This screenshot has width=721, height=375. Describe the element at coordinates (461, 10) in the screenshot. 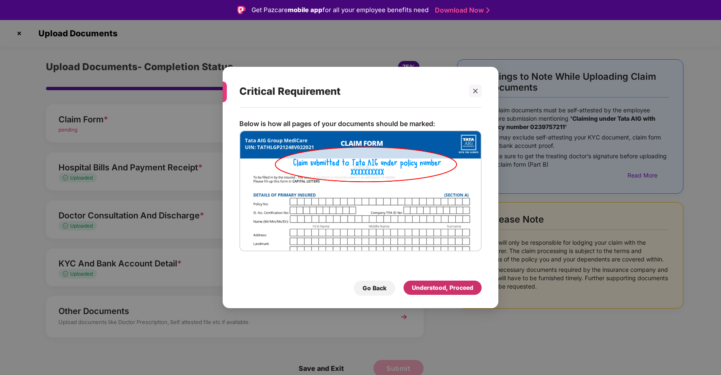

I see `a: Download Now` at that location.